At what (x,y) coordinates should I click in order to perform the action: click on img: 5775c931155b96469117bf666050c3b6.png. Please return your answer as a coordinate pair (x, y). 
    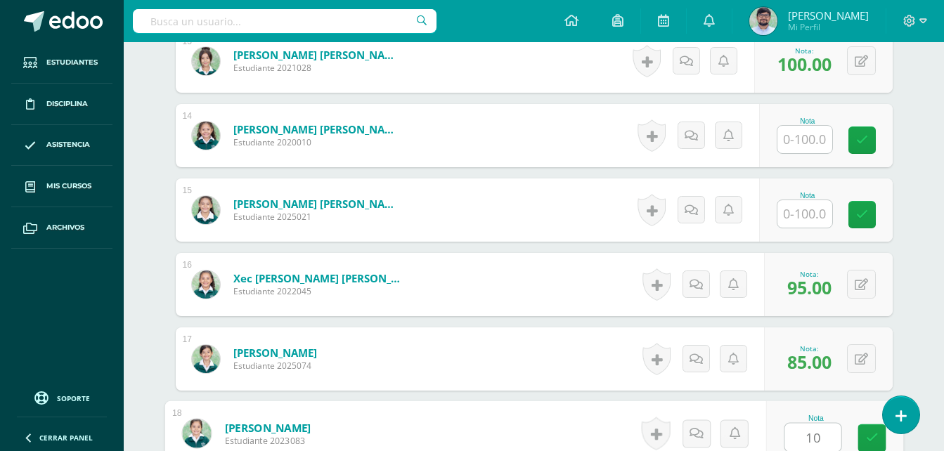
    Looking at the image, I should click on (206, 210).